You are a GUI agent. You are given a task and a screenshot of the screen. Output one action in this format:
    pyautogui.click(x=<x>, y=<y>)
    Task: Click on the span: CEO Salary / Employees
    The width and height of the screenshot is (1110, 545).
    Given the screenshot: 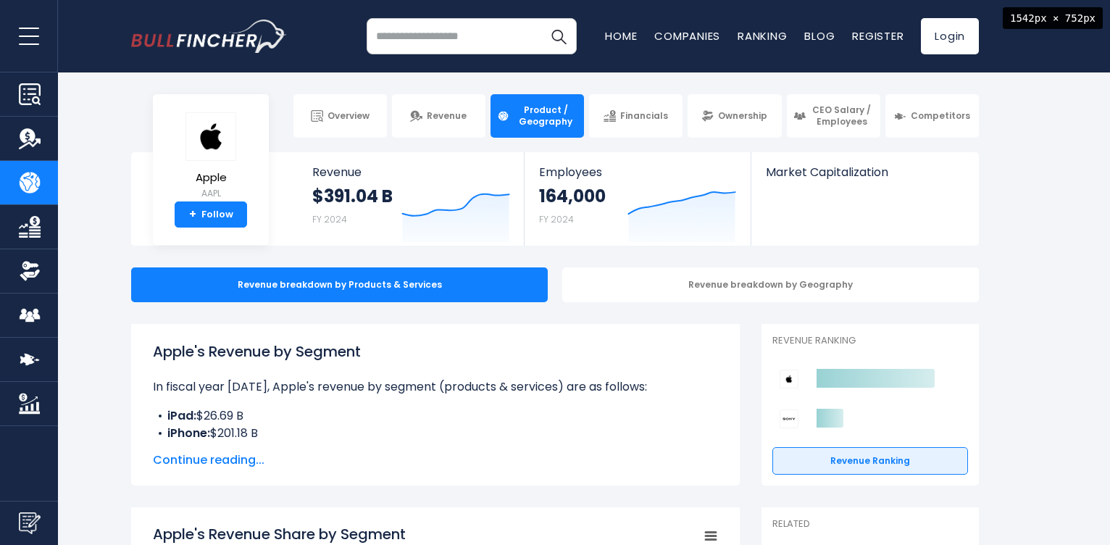 What is the action you would take?
    pyautogui.click(x=842, y=115)
    